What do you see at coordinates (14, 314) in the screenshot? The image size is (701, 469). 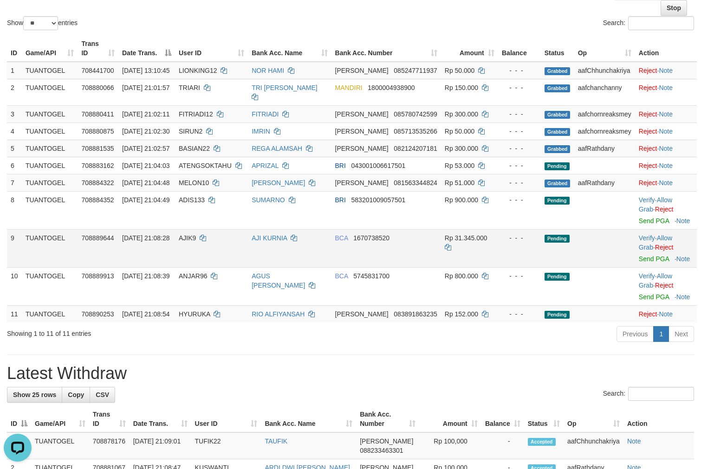 I see `td: 11` at bounding box center [14, 314].